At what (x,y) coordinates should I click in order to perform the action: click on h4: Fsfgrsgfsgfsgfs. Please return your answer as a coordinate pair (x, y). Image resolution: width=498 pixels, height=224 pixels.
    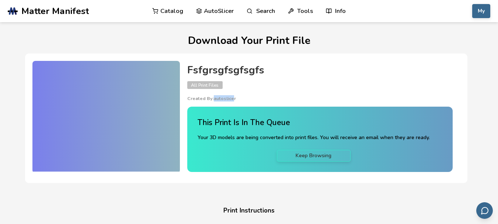
    Looking at the image, I should click on (320, 70).